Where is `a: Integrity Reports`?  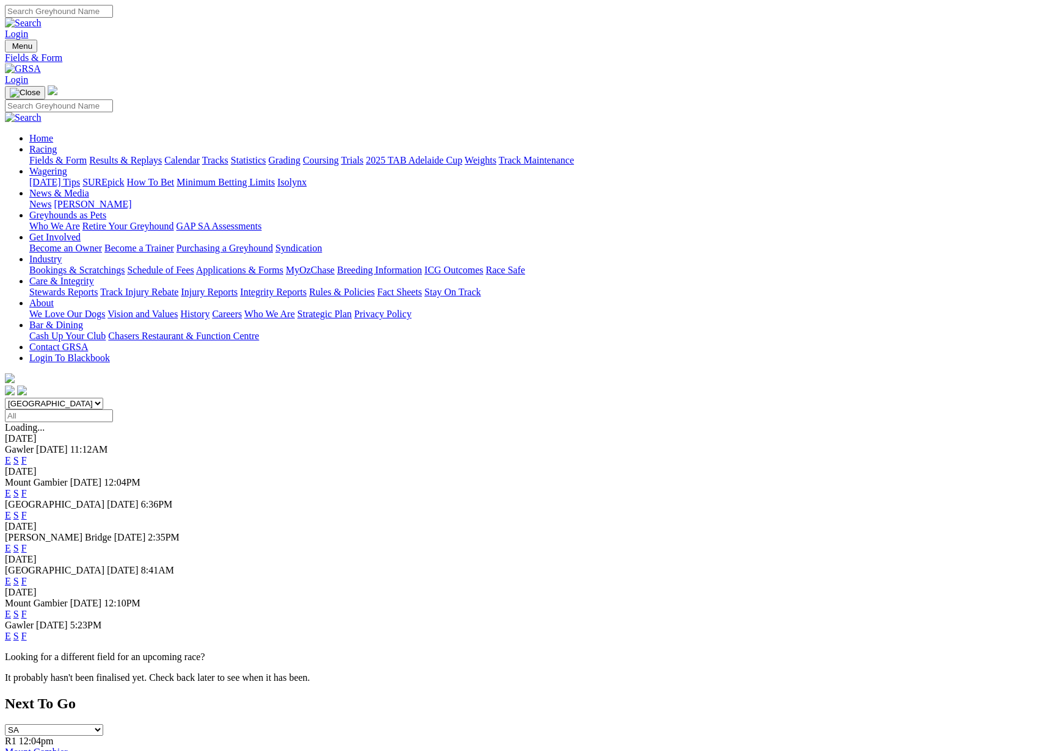
a: Integrity Reports is located at coordinates (273, 292).